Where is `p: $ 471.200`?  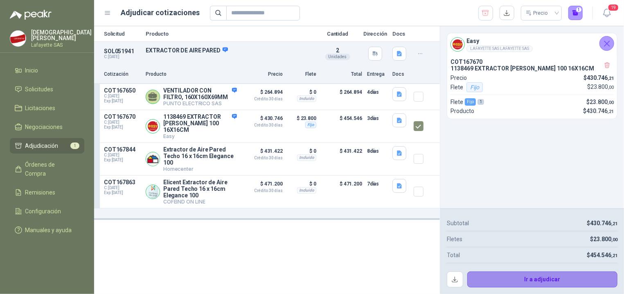
p: $ 471.200 is located at coordinates (342, 191).